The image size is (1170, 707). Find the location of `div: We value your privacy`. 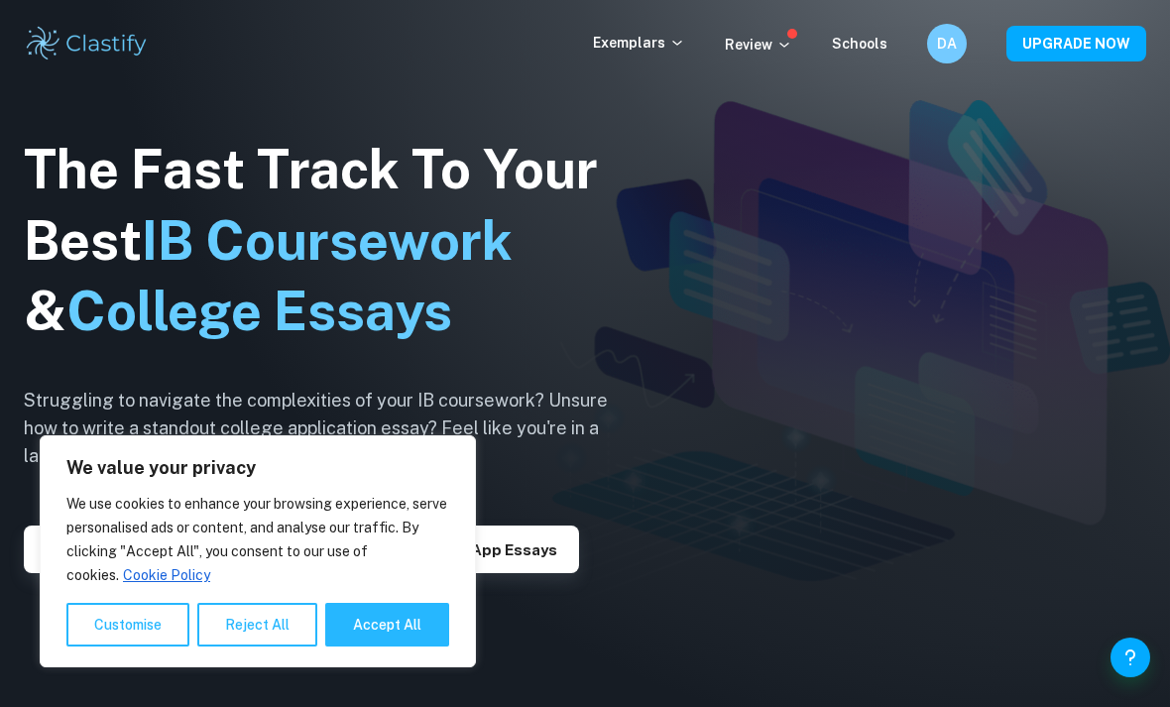

div: We value your privacy is located at coordinates (258, 551).